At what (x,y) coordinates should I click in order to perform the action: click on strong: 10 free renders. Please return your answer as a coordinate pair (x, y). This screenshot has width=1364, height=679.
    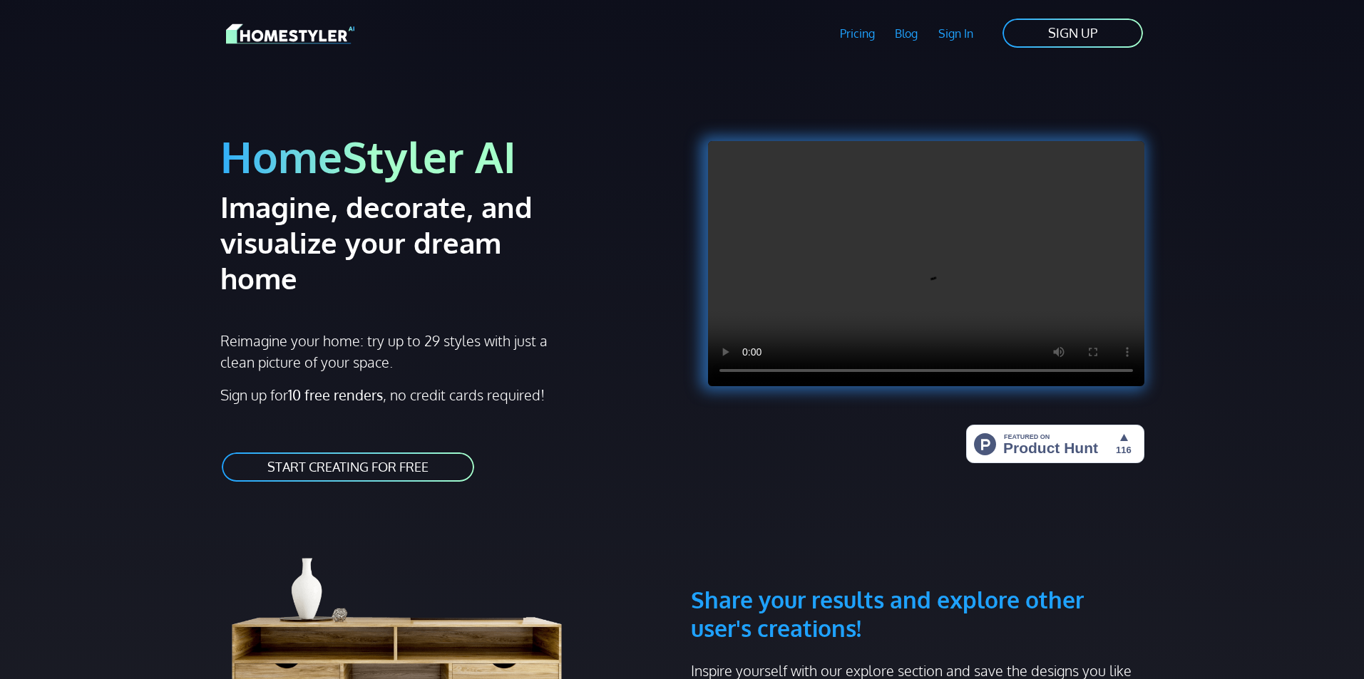
    Looking at the image, I should click on (335, 395).